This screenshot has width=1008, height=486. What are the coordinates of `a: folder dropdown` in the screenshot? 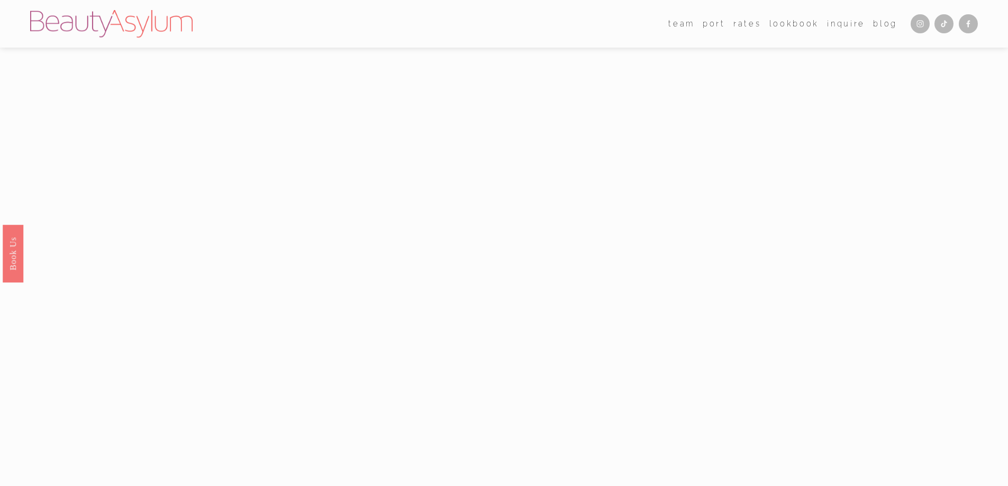 It's located at (682, 23).